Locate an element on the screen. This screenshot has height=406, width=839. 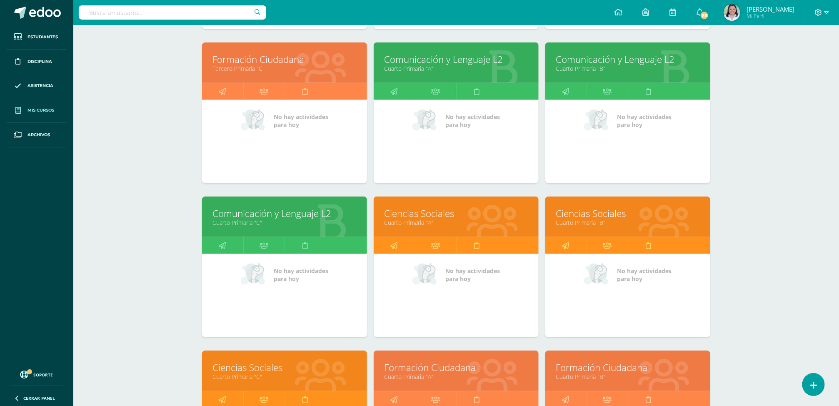
span: Mi Perfil is located at coordinates (770, 16).